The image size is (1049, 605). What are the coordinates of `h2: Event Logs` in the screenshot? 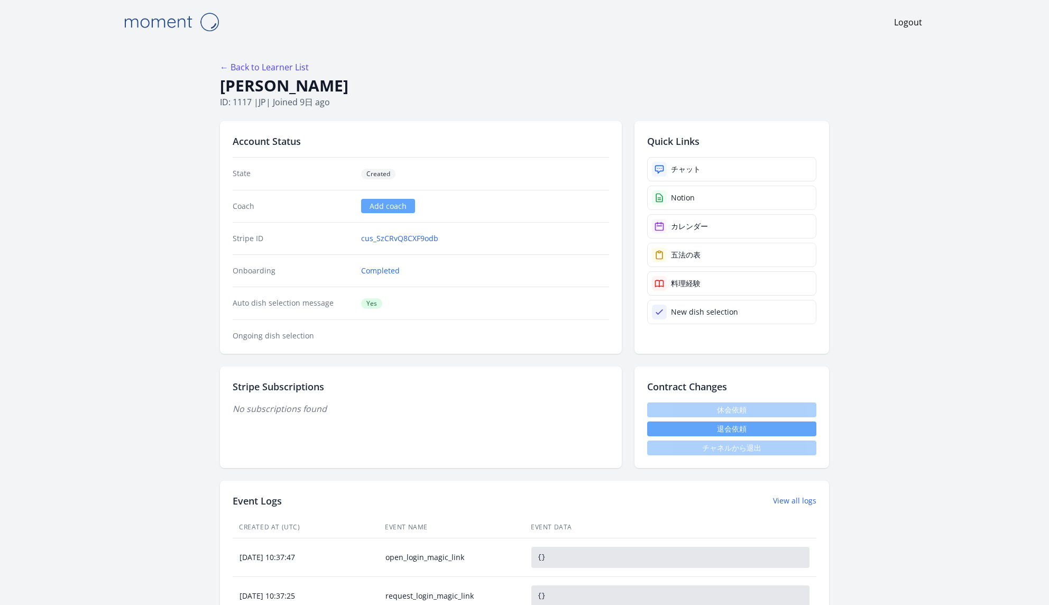 It's located at (257, 501).